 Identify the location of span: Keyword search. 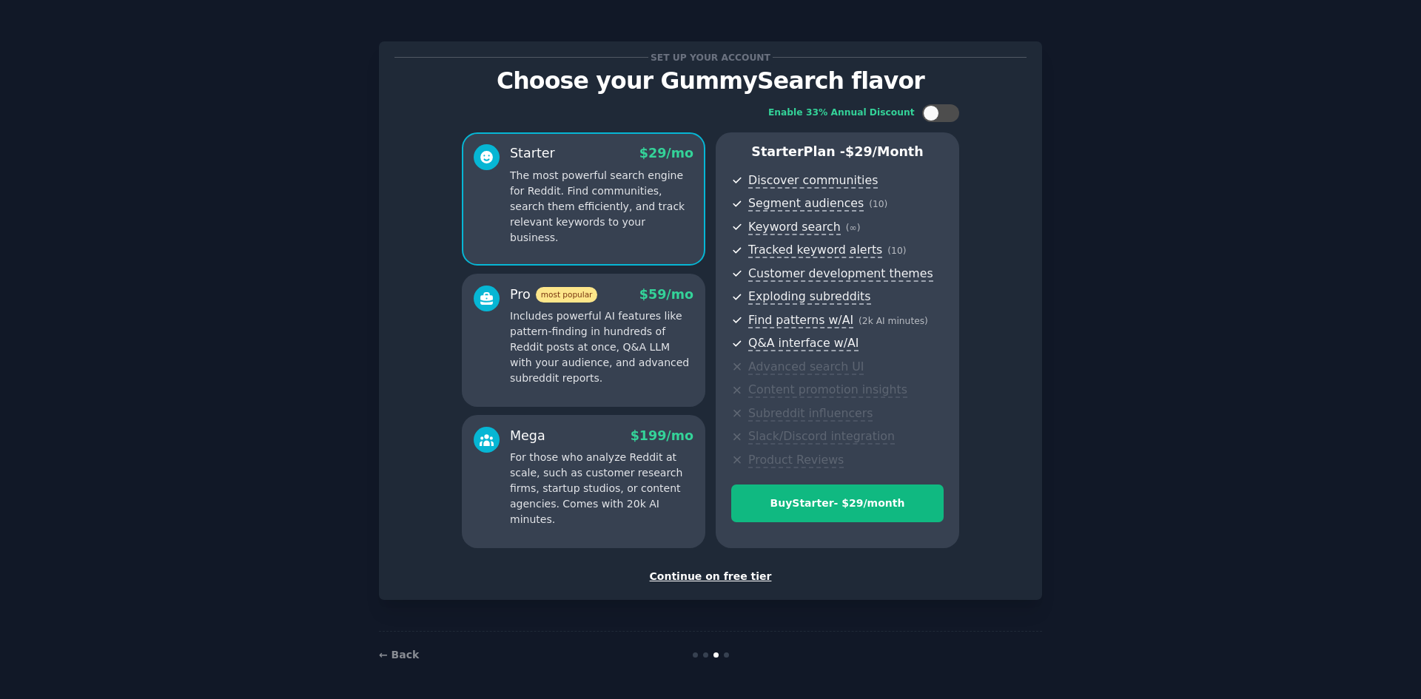
(794, 227).